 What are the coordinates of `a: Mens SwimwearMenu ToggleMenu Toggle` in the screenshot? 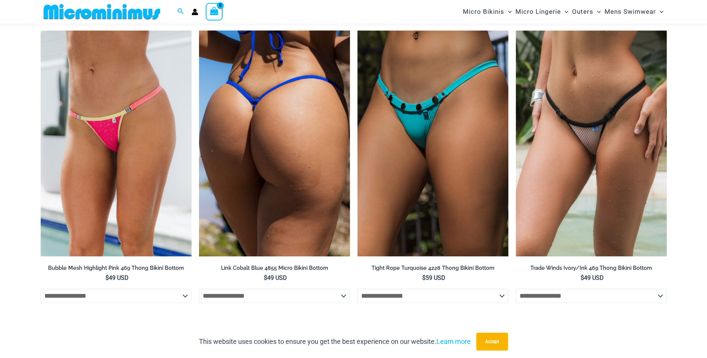 It's located at (634, 12).